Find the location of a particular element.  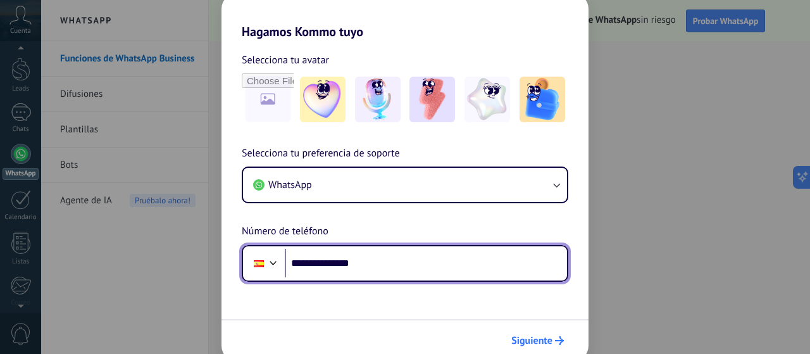

div: Spain: + 34 is located at coordinates (259, 263).